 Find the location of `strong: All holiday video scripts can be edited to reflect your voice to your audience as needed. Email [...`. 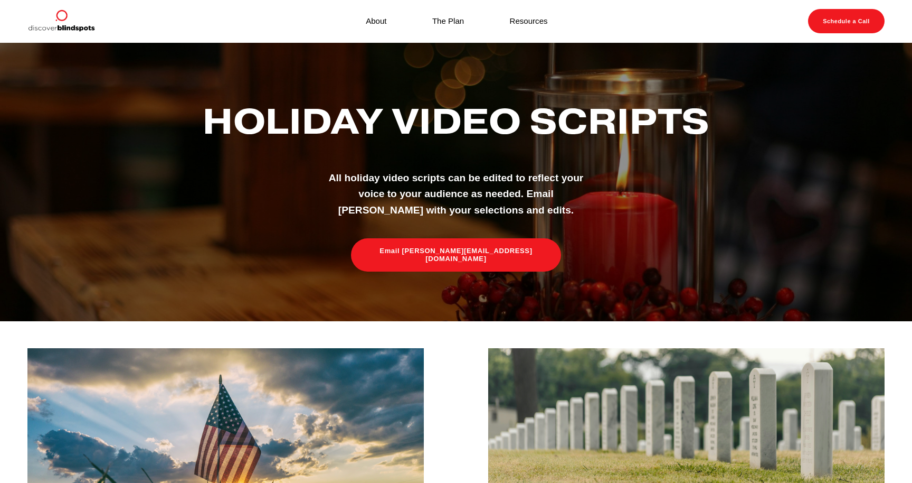

strong: All holiday video scripts can be edited to reflect your voice to your audience as needed. Email [... is located at coordinates (458, 194).